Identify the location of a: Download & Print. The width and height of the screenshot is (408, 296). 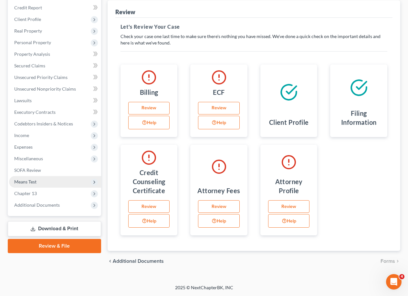
(54, 229).